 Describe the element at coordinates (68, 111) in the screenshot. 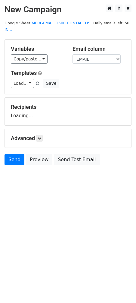

I see `div: Loading...` at that location.